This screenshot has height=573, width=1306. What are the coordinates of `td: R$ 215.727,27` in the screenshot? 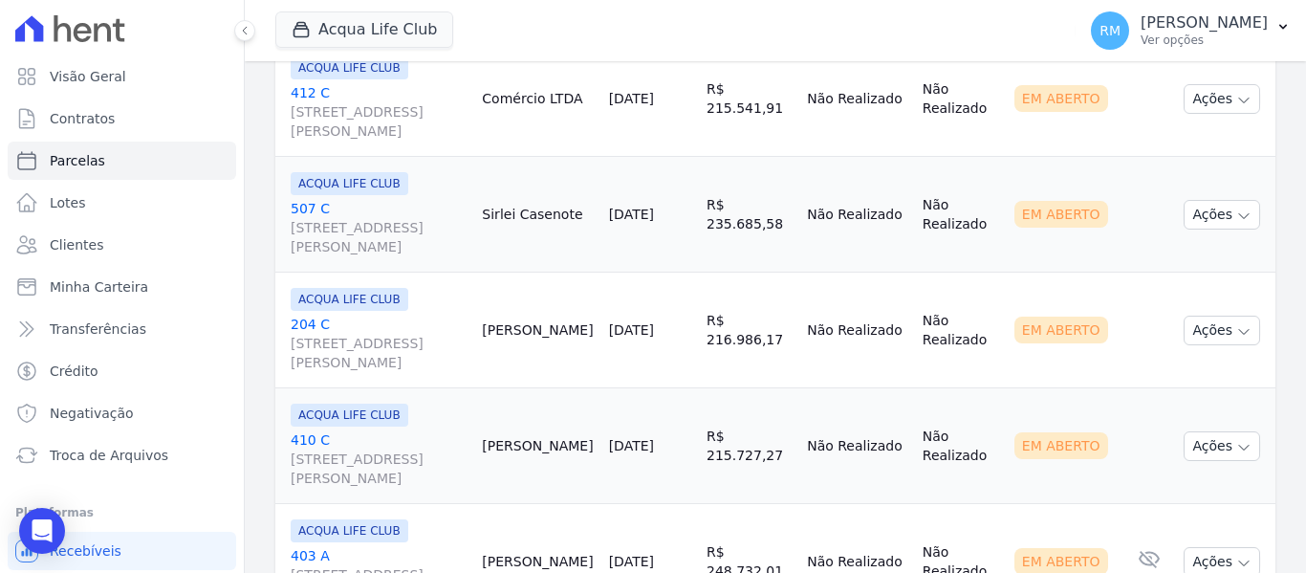 It's located at (749, 446).